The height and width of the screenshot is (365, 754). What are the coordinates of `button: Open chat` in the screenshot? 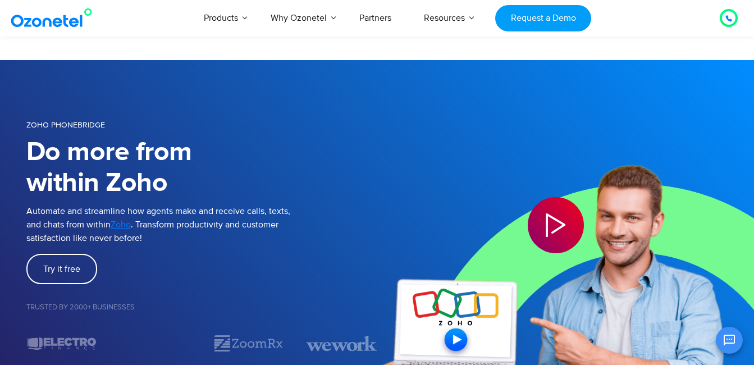 It's located at (729, 340).